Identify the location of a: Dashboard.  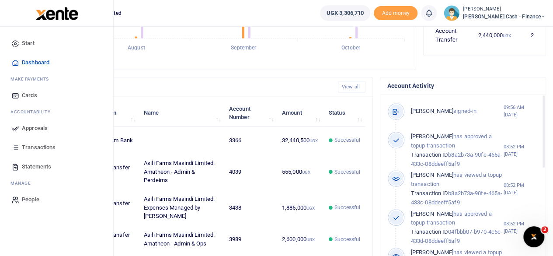
(56, 62).